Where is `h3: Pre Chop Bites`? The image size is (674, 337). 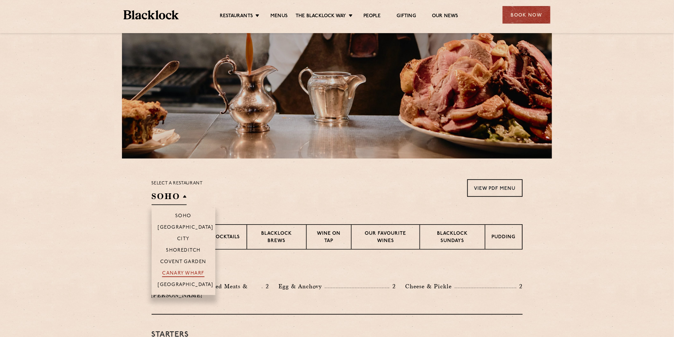 h3: Pre Chop Bites is located at coordinates (337, 270).